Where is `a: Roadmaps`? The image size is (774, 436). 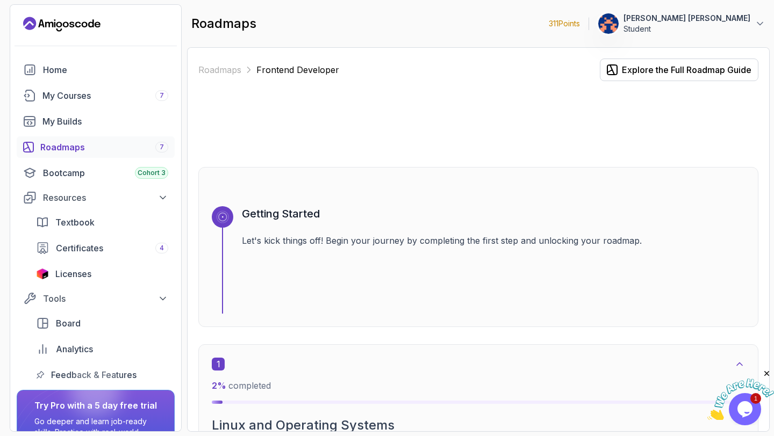
a: Roadmaps is located at coordinates (220, 70).